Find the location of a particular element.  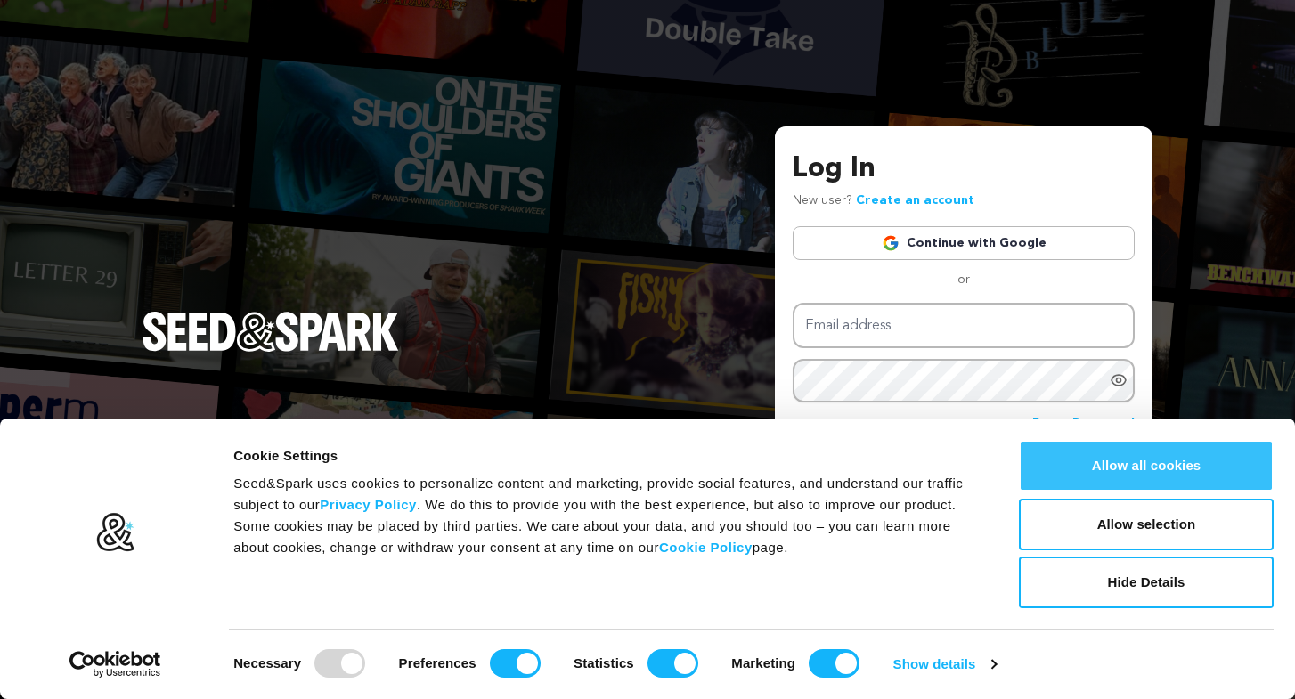

a: Seed&Spark Homepage is located at coordinates (271, 349).